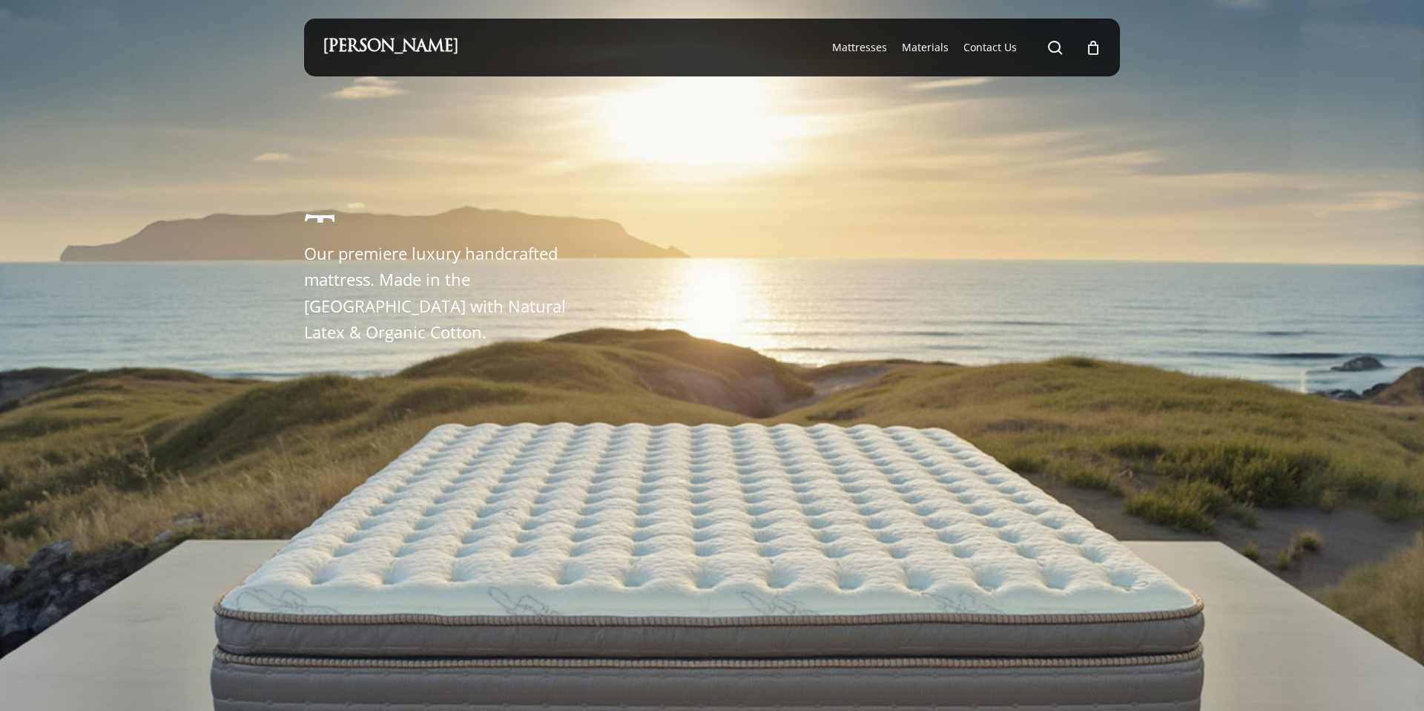  I want to click on nav: Main Menu, so click(963, 47).